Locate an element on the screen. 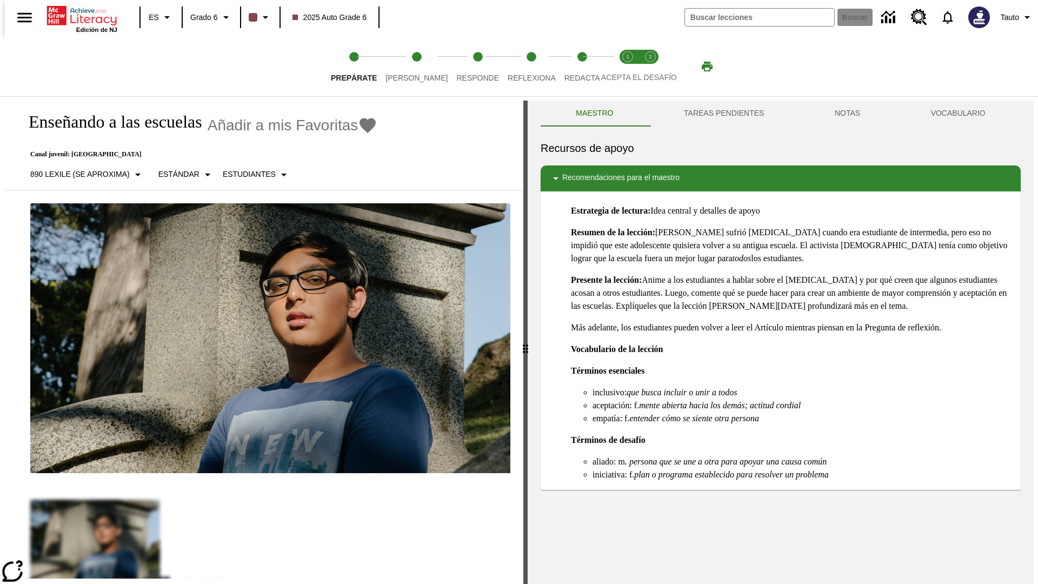 The image size is (1038, 584). button: Escoja un nuevo avatar is located at coordinates (979, 17).